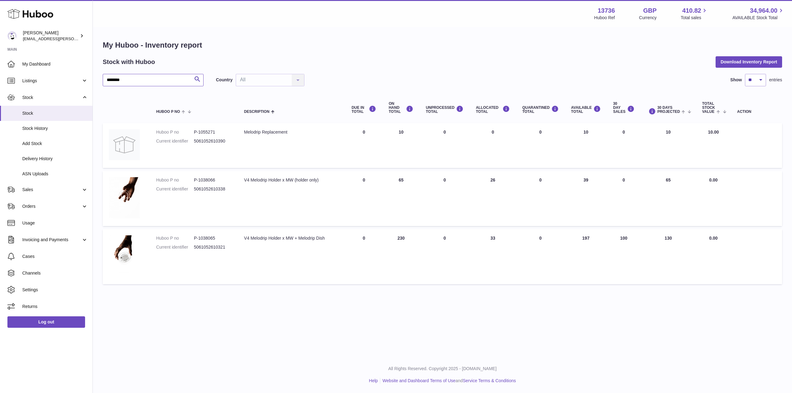  I want to click on div: Action, so click(757, 112).